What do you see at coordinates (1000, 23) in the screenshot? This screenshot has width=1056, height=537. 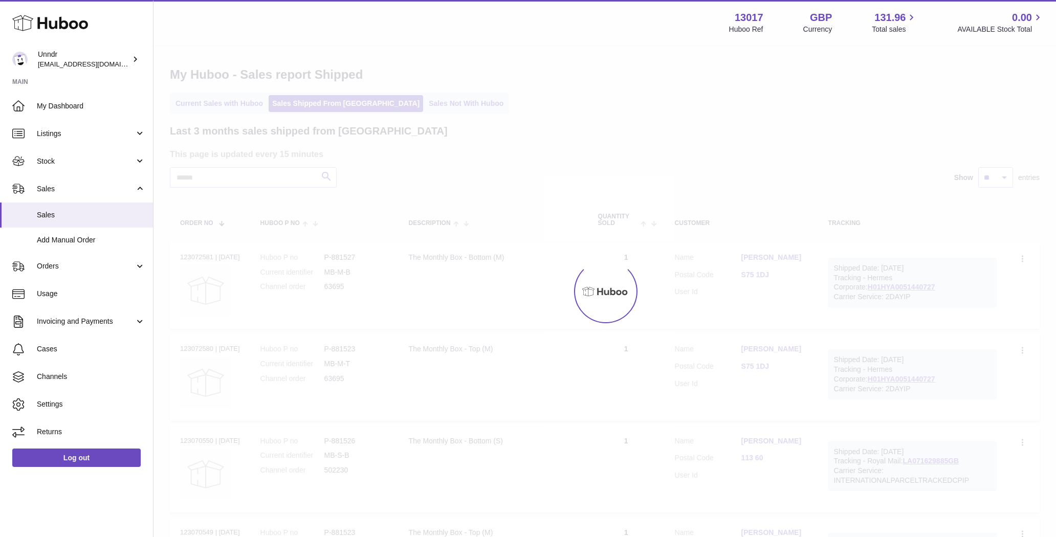 I see `a: 0.00 AVAILABLE Stock Total` at bounding box center [1000, 23].